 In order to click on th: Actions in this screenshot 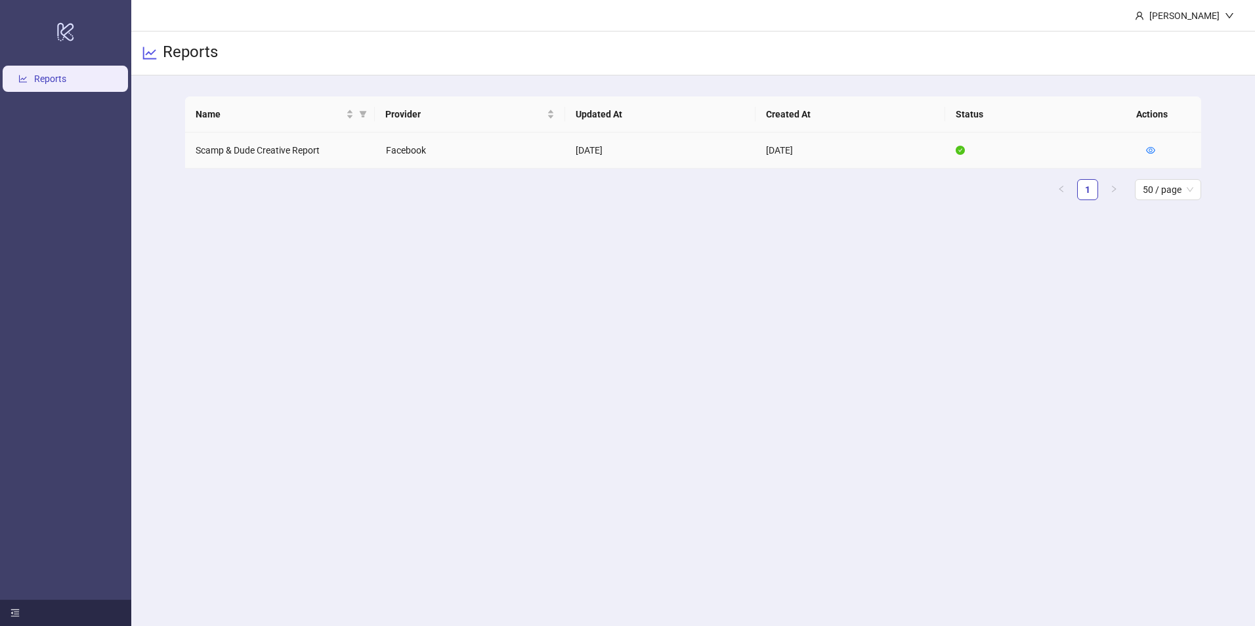, I will do `click(1158, 114)`.